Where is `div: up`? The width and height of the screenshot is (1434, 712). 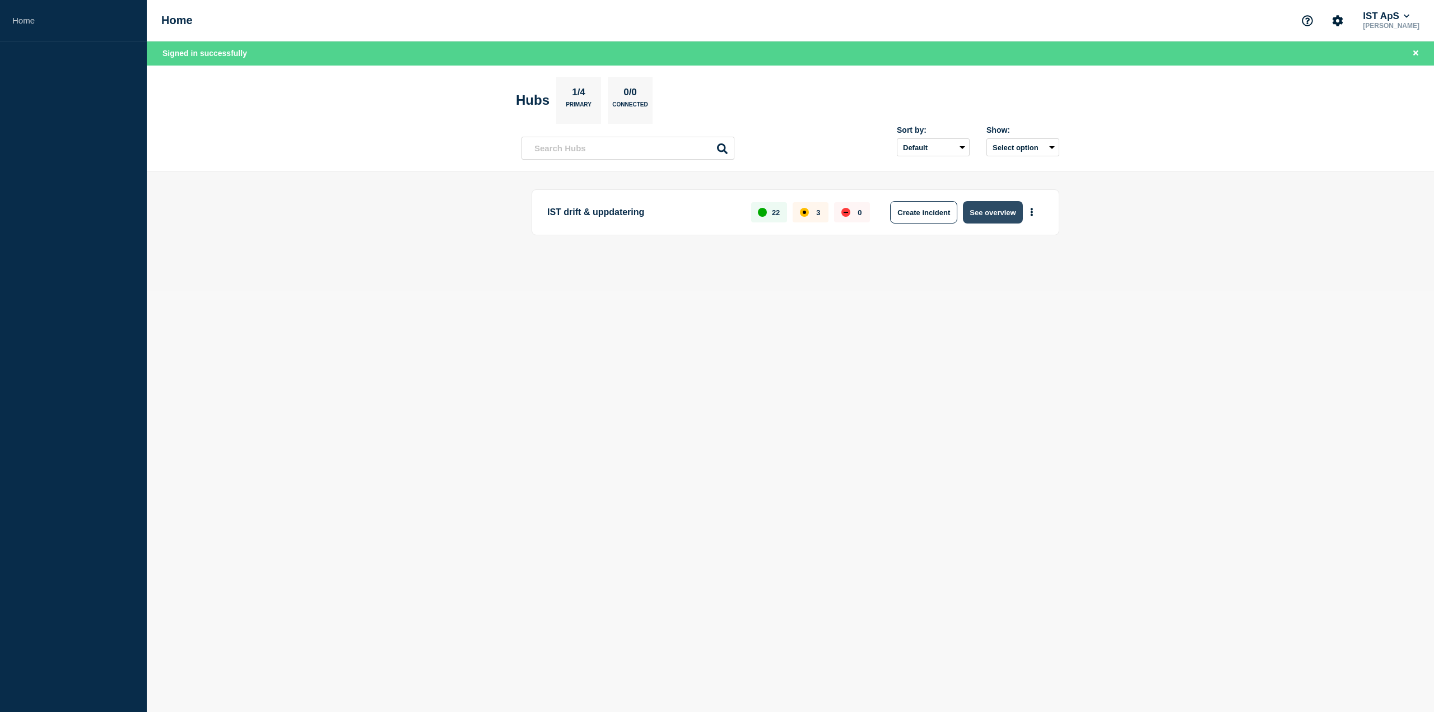 div: up is located at coordinates (762, 212).